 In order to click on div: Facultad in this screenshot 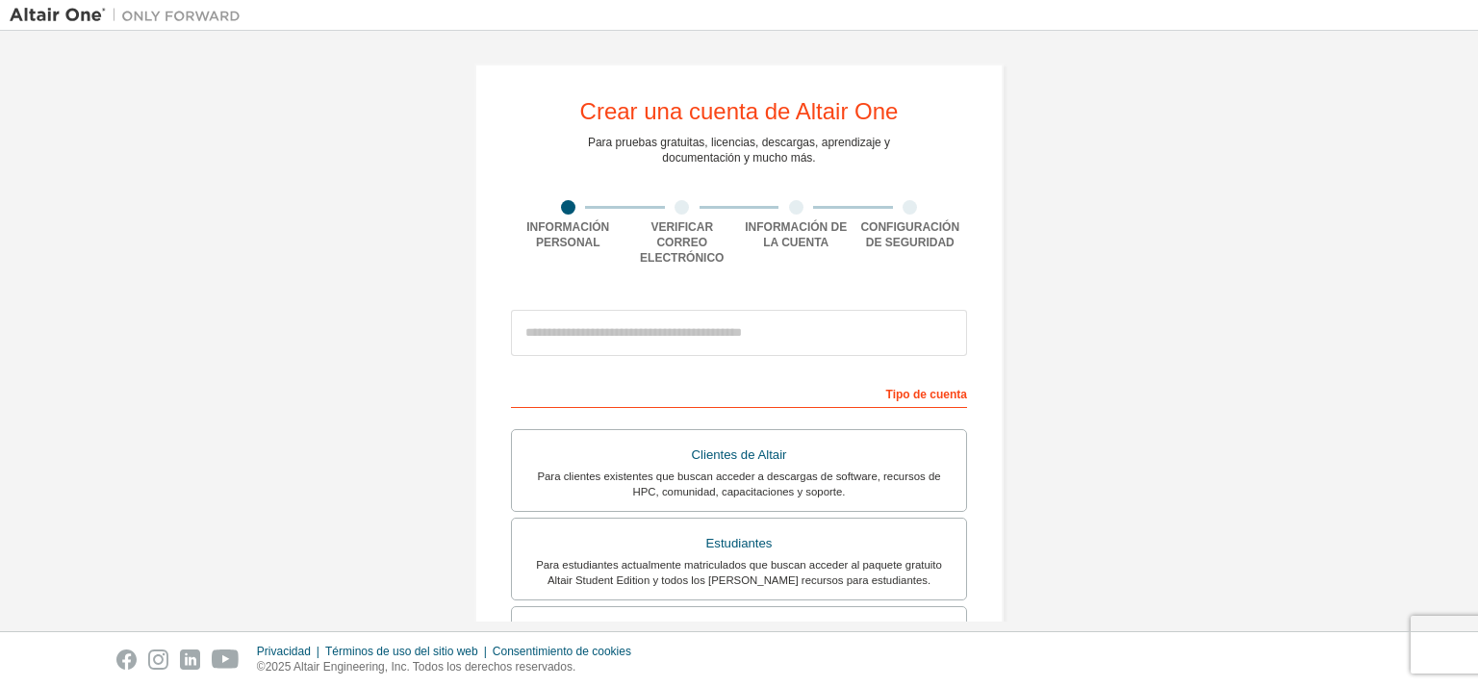, I will do `click(739, 632)`.